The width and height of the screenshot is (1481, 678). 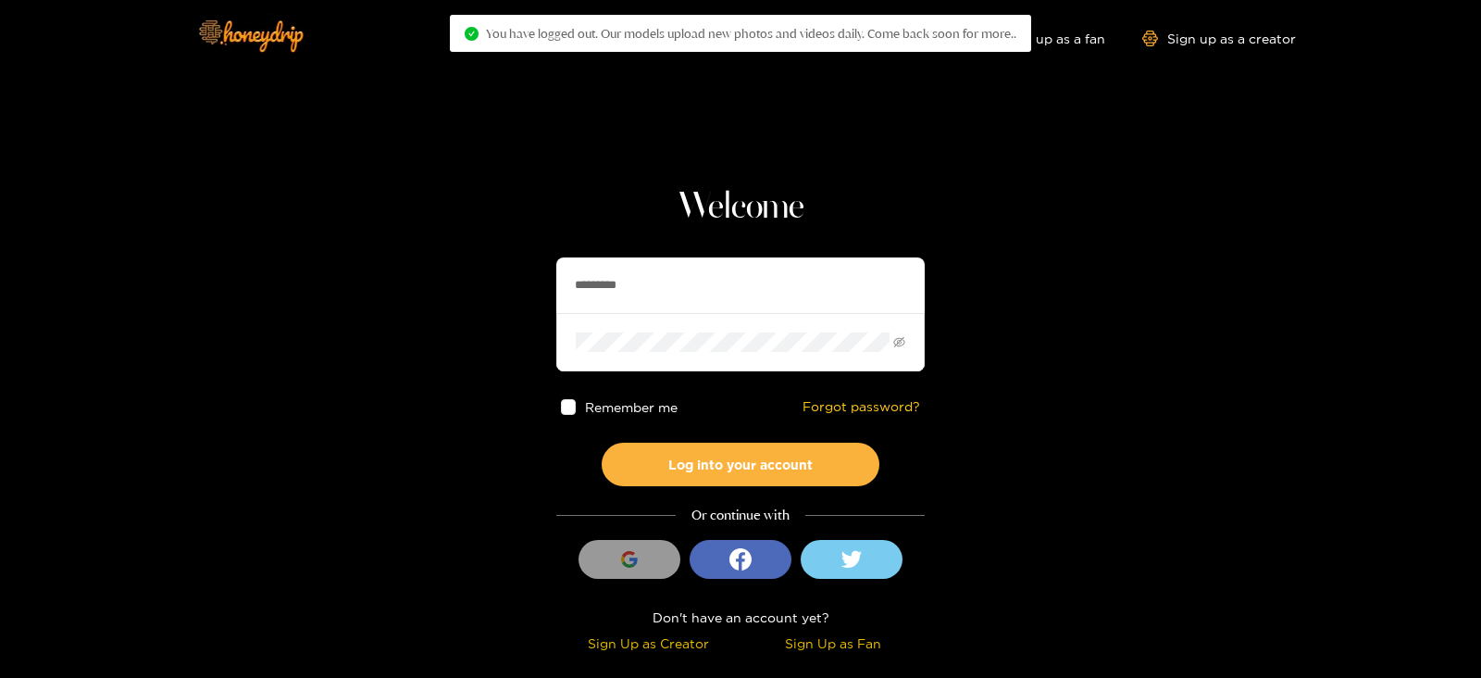 What do you see at coordinates (648, 642) in the screenshot?
I see `div: Sign Up as Creator` at bounding box center [648, 642].